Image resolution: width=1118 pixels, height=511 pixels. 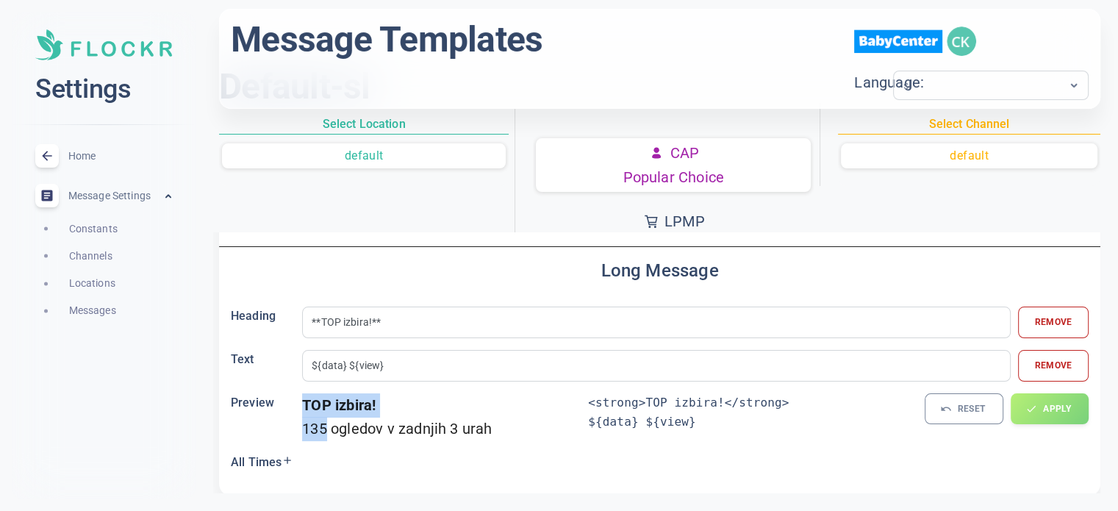 I want to click on h1: Message Templates, so click(x=387, y=40).